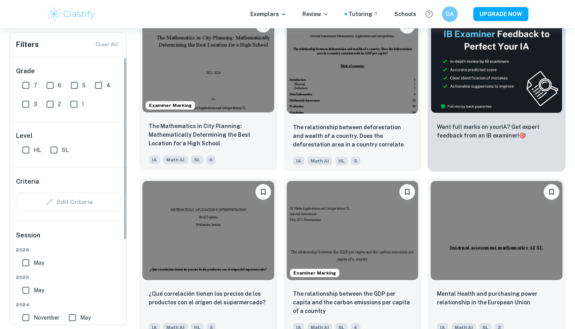  I want to click on p: Exemplars, so click(268, 14).